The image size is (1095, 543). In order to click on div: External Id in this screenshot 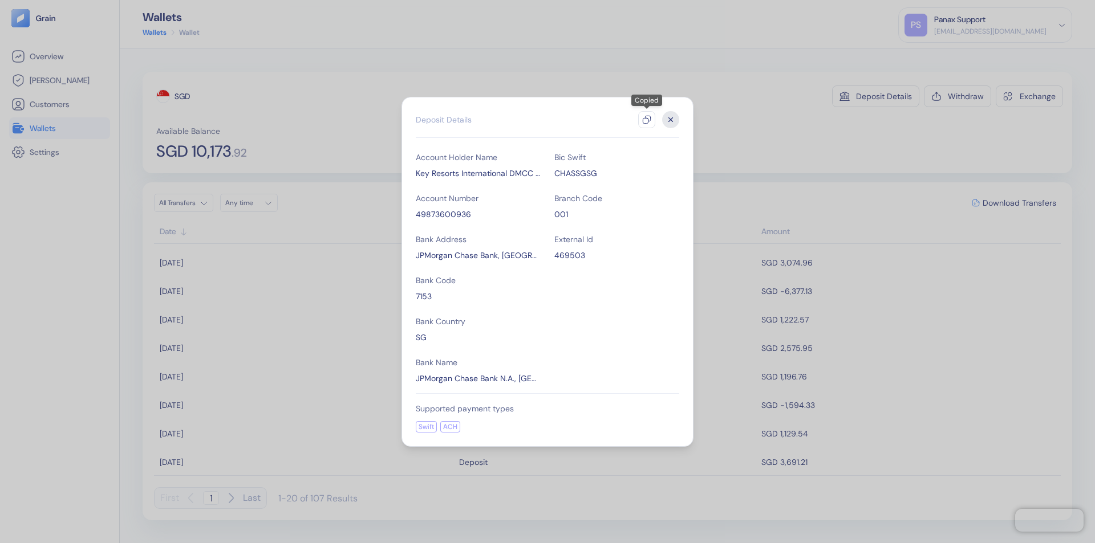, I will do `click(616, 240)`.